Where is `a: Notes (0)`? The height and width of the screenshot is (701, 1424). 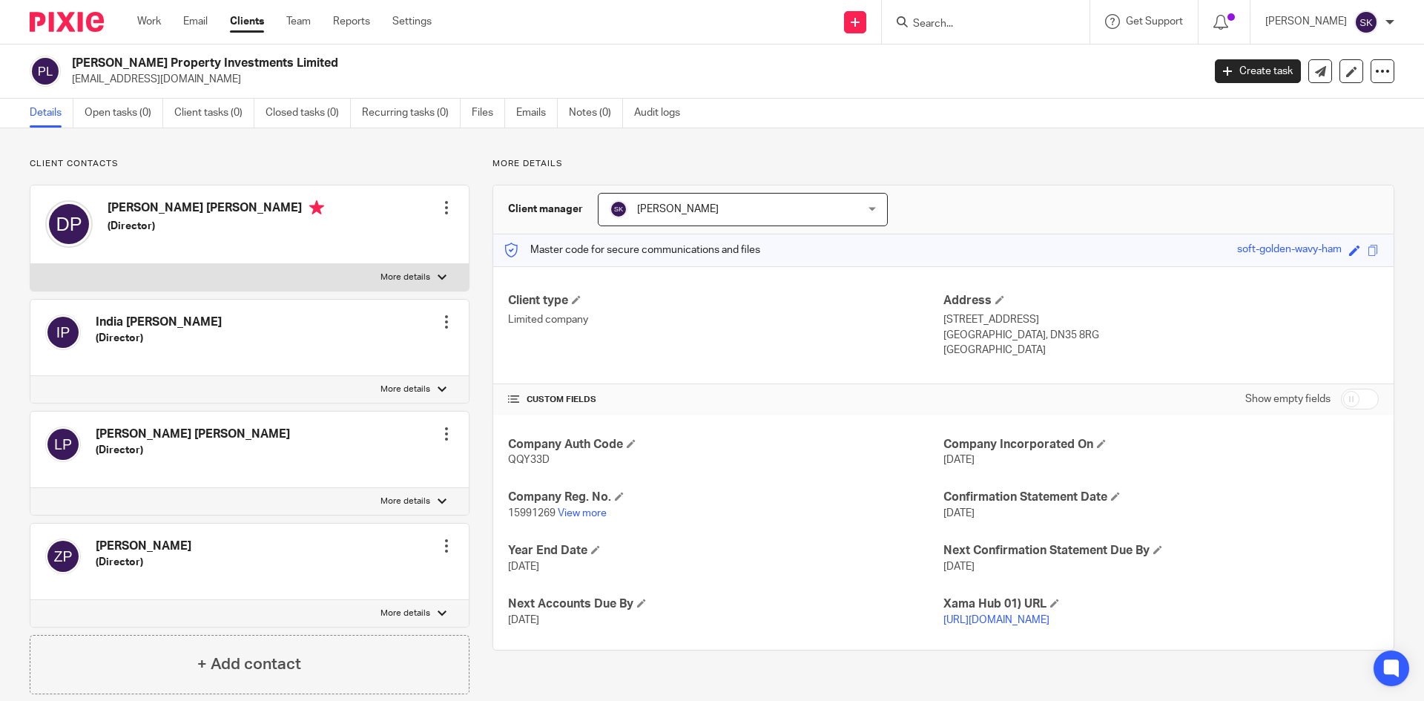
a: Notes (0) is located at coordinates (596, 113).